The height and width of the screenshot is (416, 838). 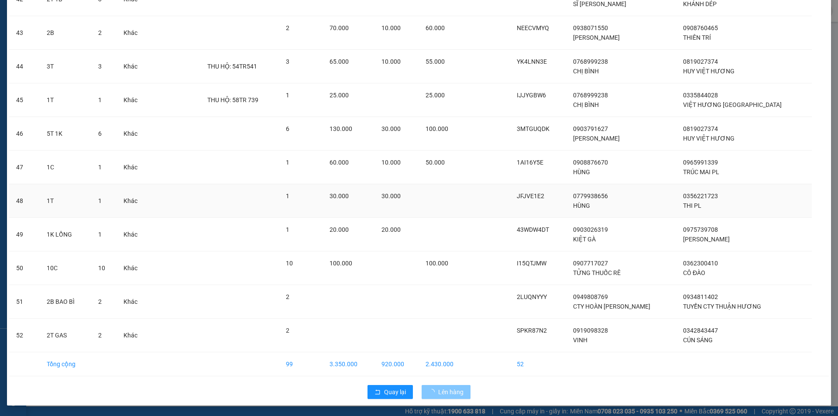 I want to click on span: 0908876670, so click(x=591, y=162).